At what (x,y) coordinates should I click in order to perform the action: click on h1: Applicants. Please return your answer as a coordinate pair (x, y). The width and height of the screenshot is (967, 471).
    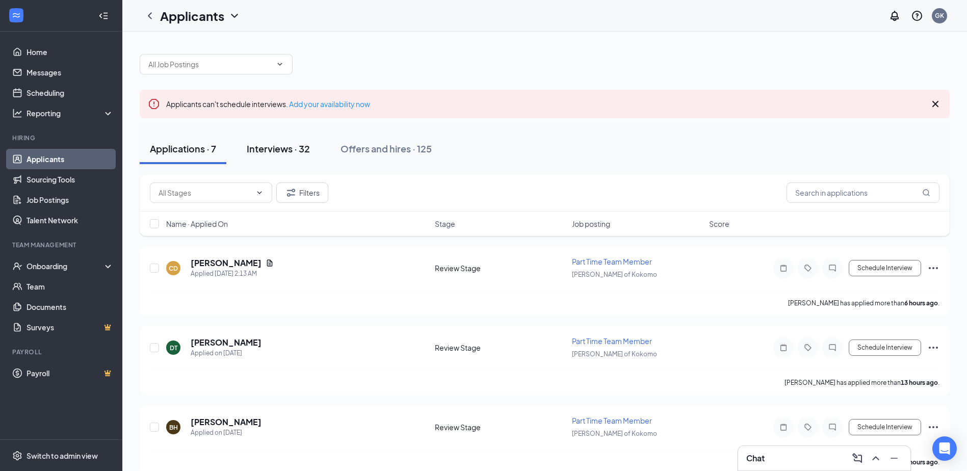
    Looking at the image, I should click on (192, 16).